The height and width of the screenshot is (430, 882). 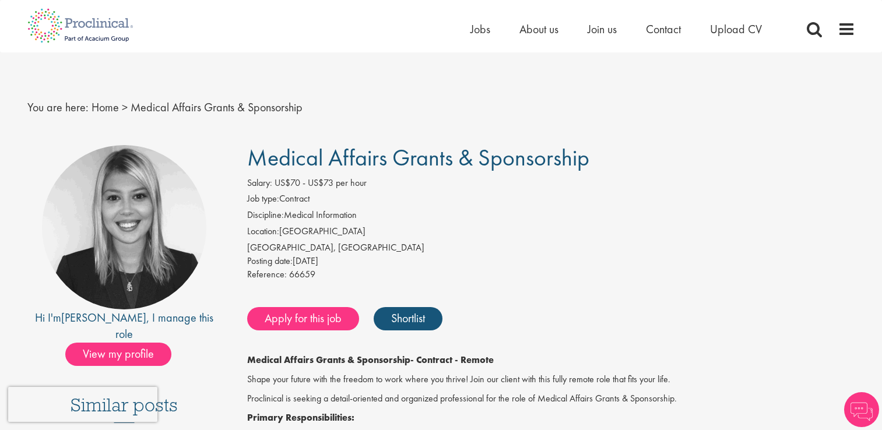 I want to click on a: breadcrumb link, so click(x=105, y=107).